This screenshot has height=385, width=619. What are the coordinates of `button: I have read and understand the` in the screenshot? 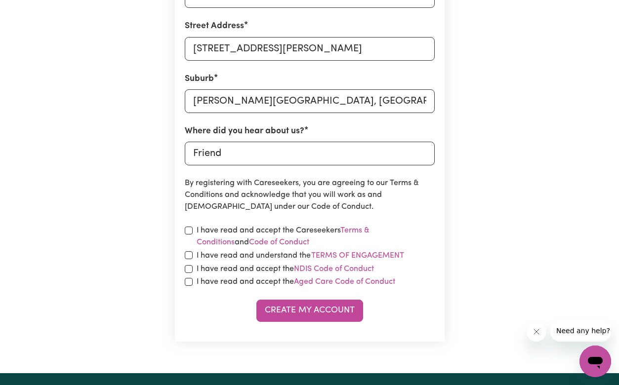 It's located at (358, 256).